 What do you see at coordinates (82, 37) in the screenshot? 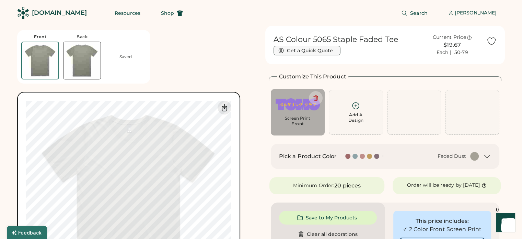
I see `div: Back` at bounding box center [82, 37].